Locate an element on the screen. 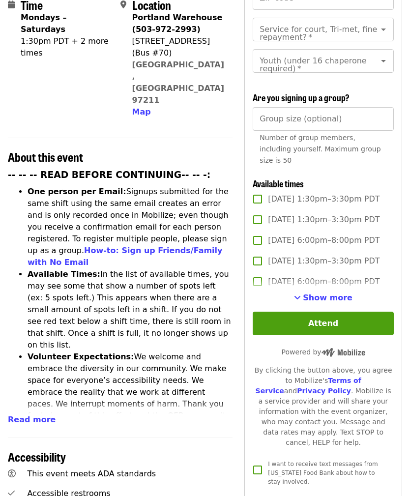 Image resolution: width=410 pixels, height=496 pixels. span: Powered by is located at coordinates (324, 353).